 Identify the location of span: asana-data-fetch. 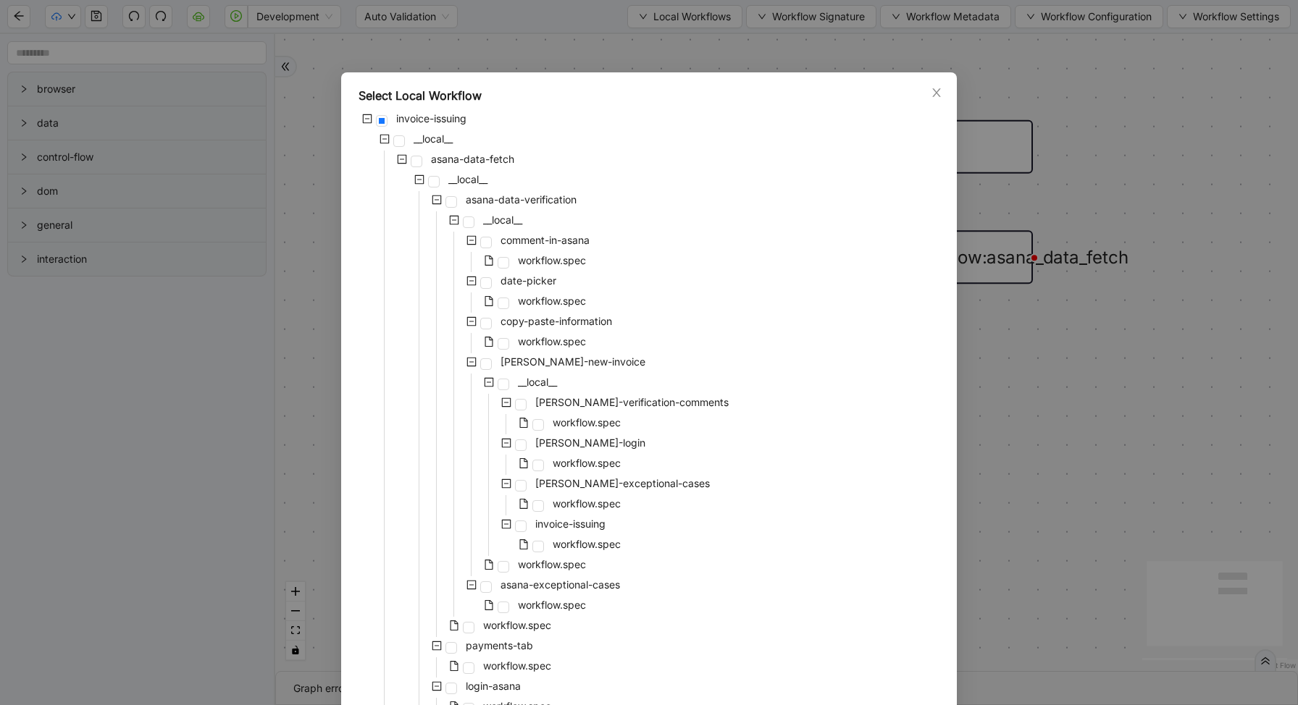
(472, 159).